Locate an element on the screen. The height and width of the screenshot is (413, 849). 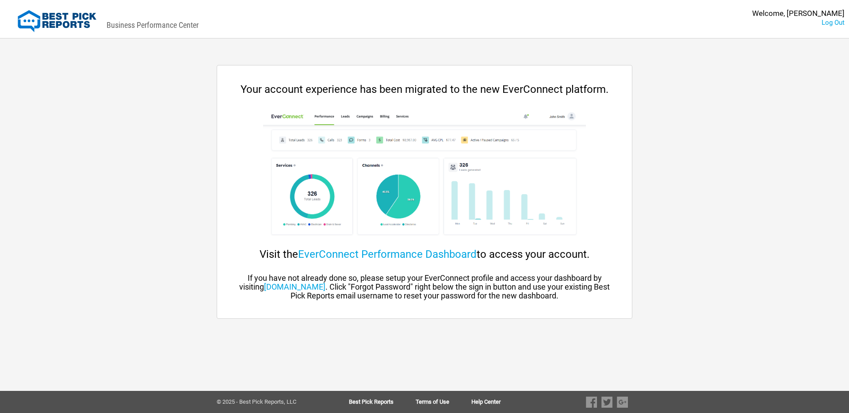
div: If you have not already done so, please setup your EverConnect profile and access your dashboard ... is located at coordinates (425, 287).